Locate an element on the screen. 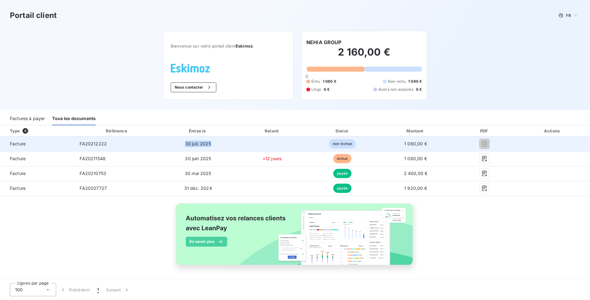 The width and height of the screenshot is (590, 300). span: 2 400,00 € is located at coordinates (416, 173).